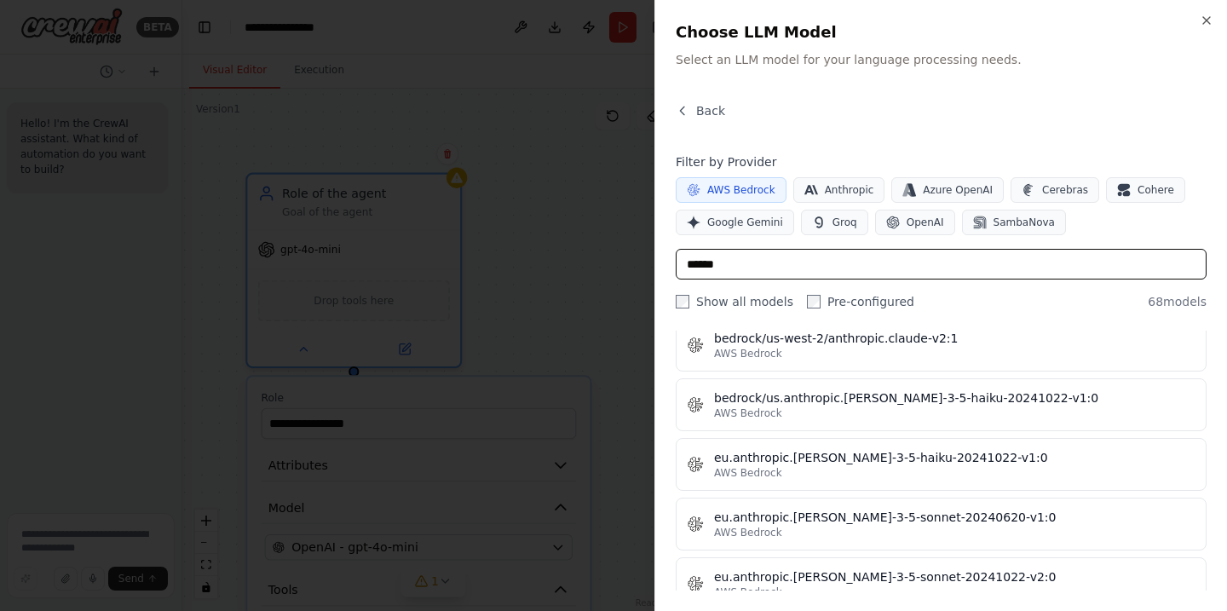 The height and width of the screenshot is (611, 1227). I want to click on p: Select an LLM model for your language processing needs., so click(941, 60).